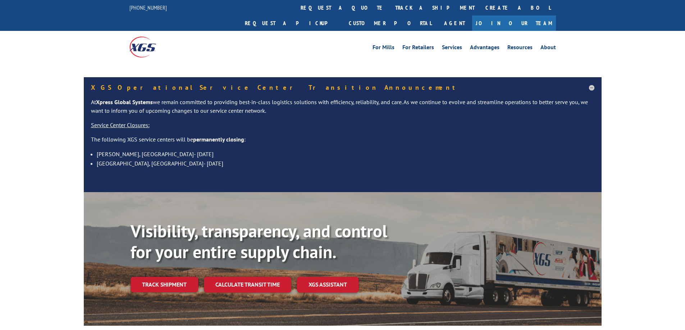 This screenshot has height=330, width=685. I want to click on a: Services, so click(452, 49).